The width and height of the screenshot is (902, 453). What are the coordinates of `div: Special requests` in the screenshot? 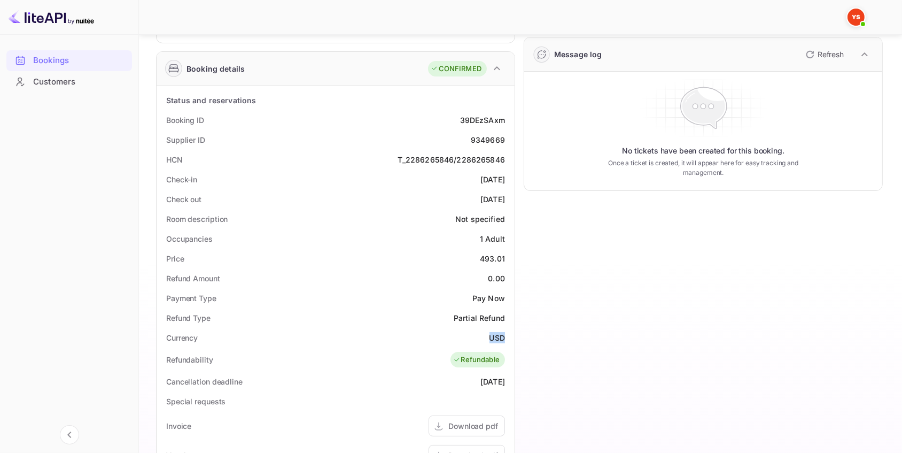 It's located at (196, 401).